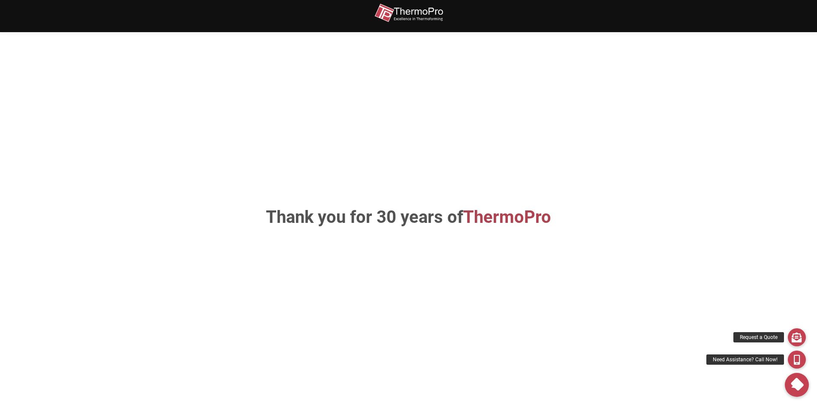 The height and width of the screenshot is (405, 817). Describe the element at coordinates (759, 338) in the screenshot. I see `div: Request a Quote` at that location.